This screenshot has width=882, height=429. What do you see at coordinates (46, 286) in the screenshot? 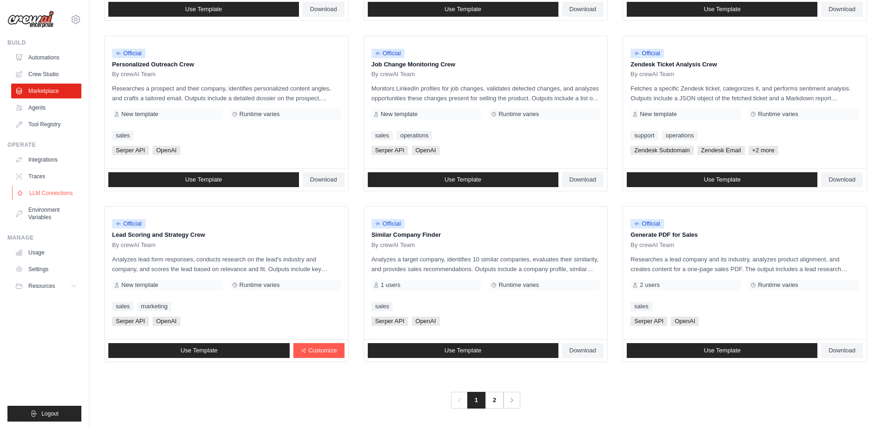
I see `button: Resources` at bounding box center [46, 286].